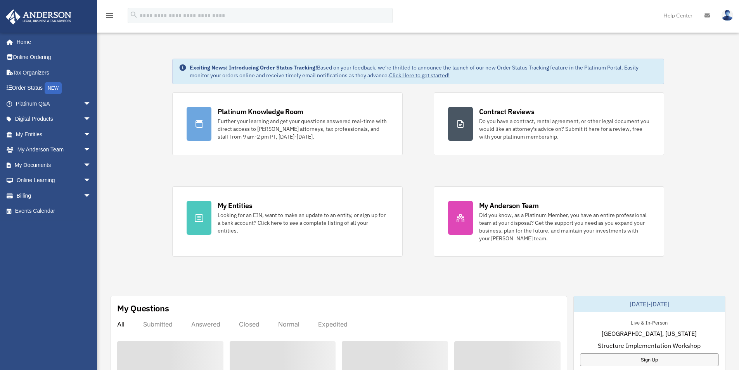 The image size is (739, 370). I want to click on a: Online Learningarrow_drop_down, so click(54, 180).